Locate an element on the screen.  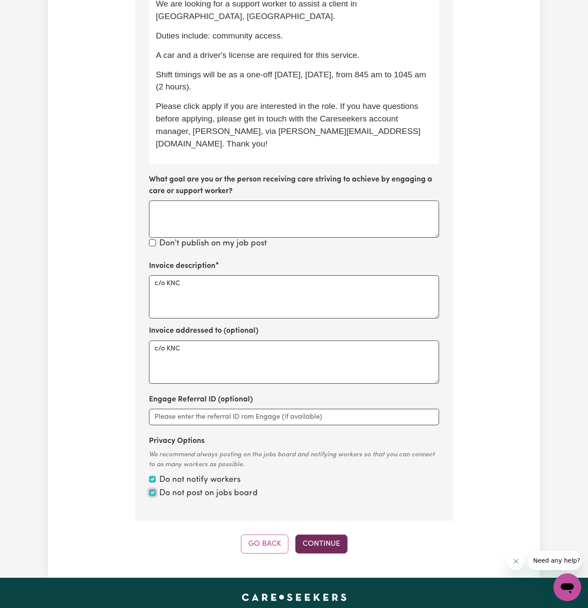
button: Continue is located at coordinates (321, 544).